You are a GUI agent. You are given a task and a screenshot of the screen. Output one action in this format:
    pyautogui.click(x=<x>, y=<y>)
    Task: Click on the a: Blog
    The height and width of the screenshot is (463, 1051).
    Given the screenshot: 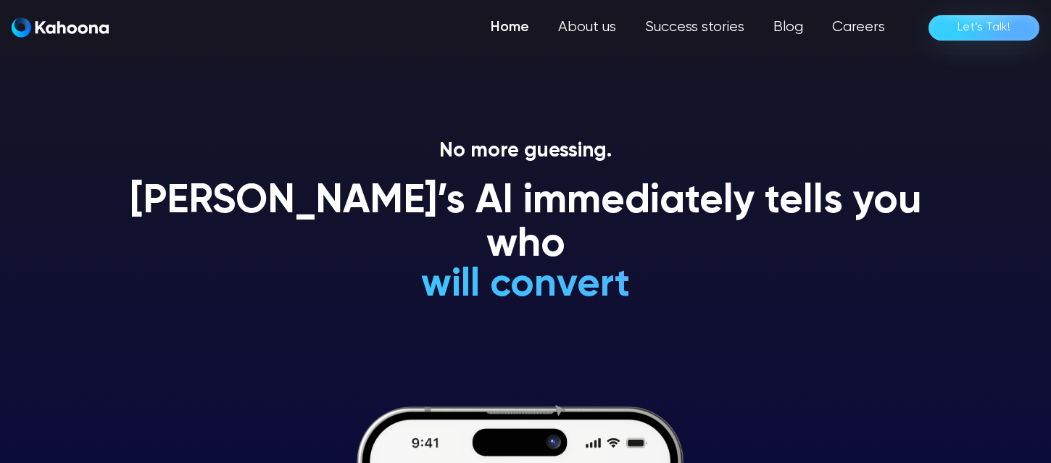 What is the action you would take?
    pyautogui.click(x=788, y=28)
    